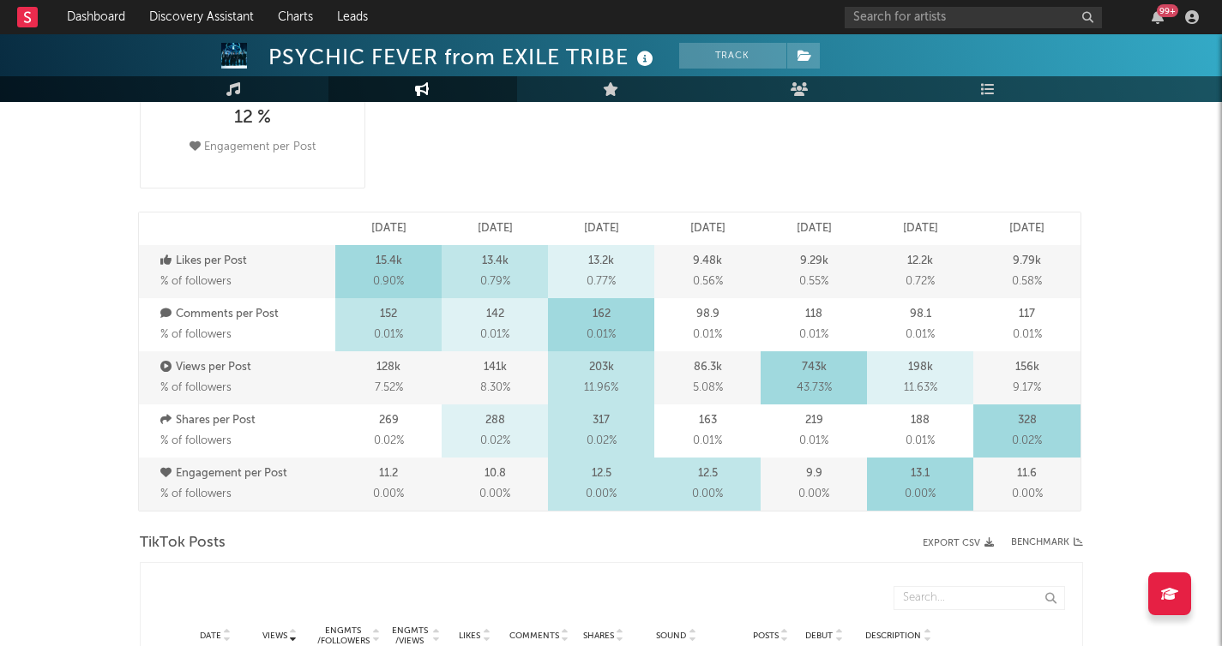  What do you see at coordinates (814, 421) in the screenshot?
I see `p: 219` at bounding box center [814, 421].